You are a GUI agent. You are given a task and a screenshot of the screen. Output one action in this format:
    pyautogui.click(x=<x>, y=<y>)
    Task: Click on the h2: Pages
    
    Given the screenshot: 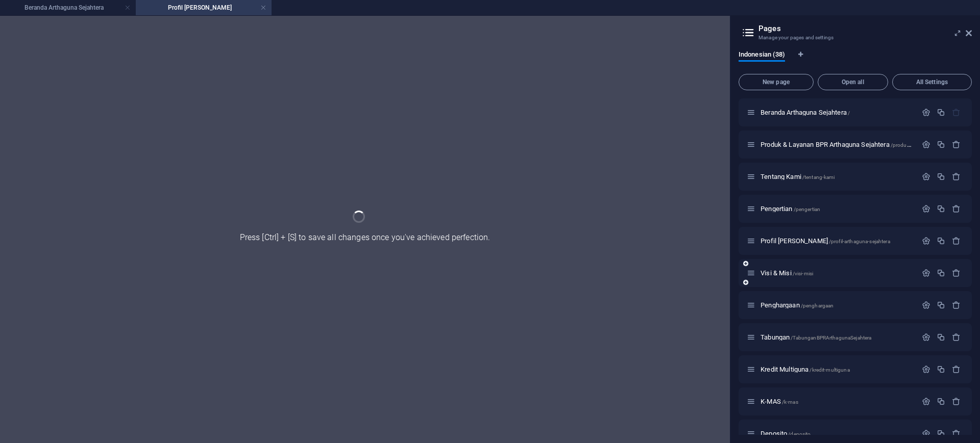 What is the action you would take?
    pyautogui.click(x=865, y=29)
    